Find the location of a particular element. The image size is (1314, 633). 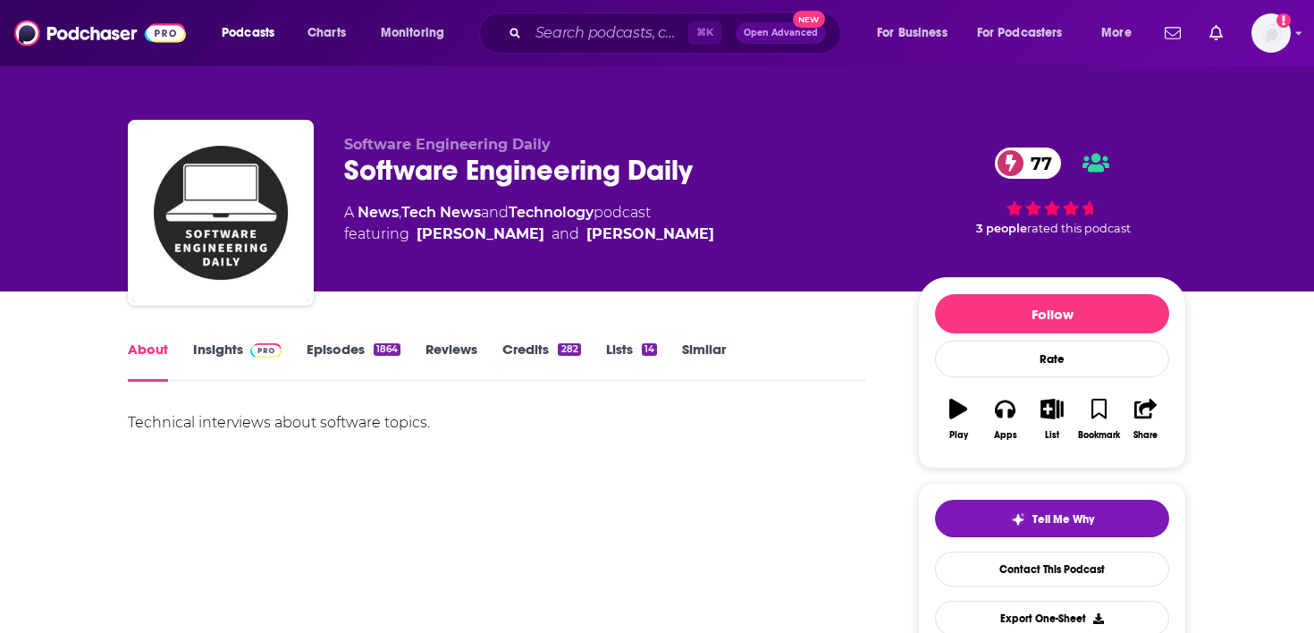

a: Reviews is located at coordinates (451, 361).